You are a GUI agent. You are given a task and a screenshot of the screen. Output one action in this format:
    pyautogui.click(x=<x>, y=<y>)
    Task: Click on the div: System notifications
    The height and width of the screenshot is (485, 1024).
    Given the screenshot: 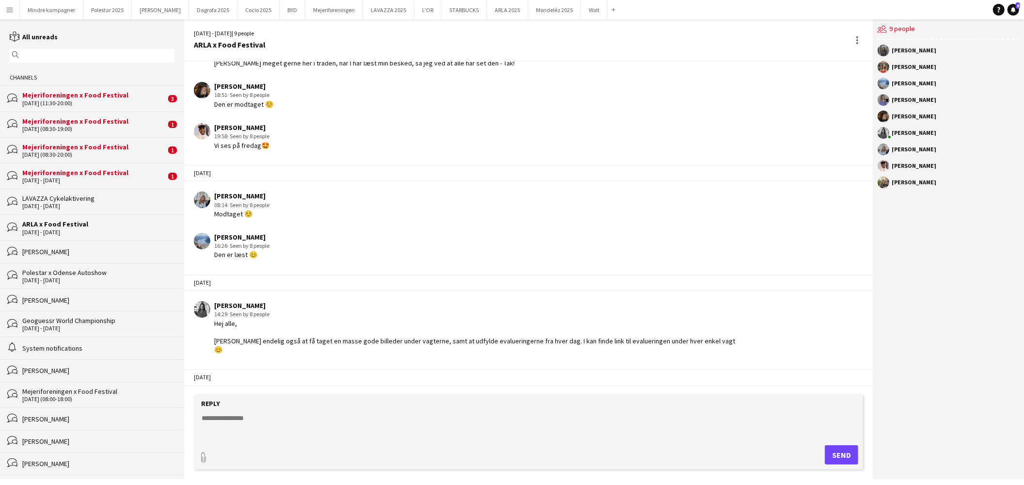 What is the action you would take?
    pyautogui.click(x=98, y=348)
    